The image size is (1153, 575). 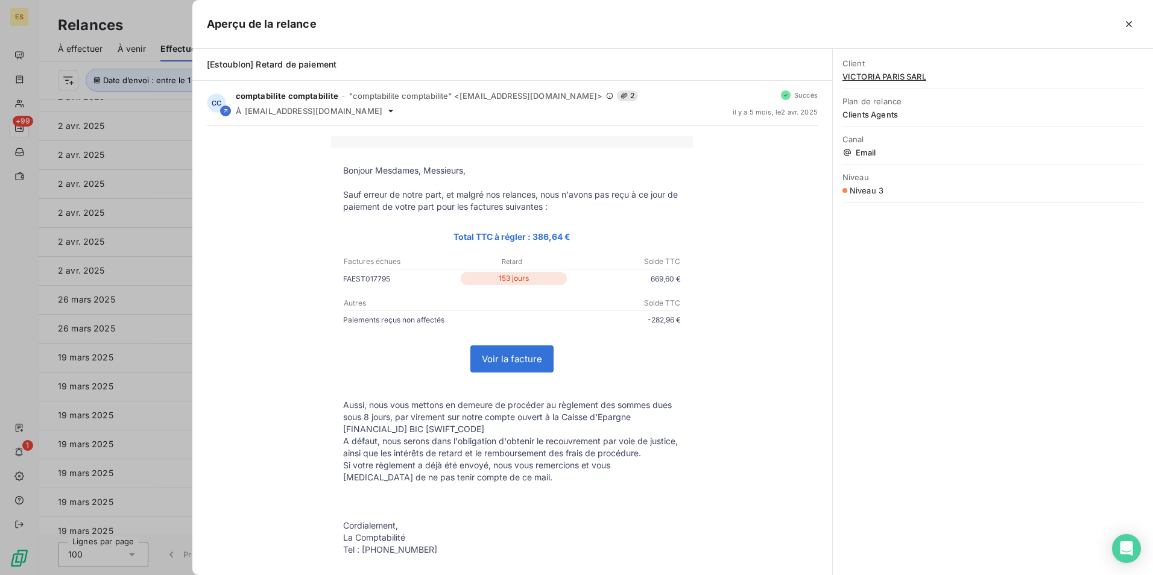 I want to click on p: Paiements reçus non affectés, so click(x=427, y=319).